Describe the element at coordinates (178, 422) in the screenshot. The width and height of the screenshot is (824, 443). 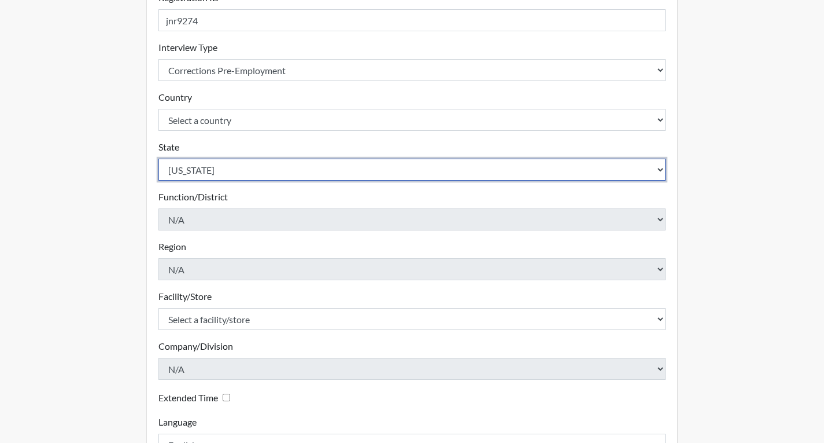
I see `label: Language` at that location.